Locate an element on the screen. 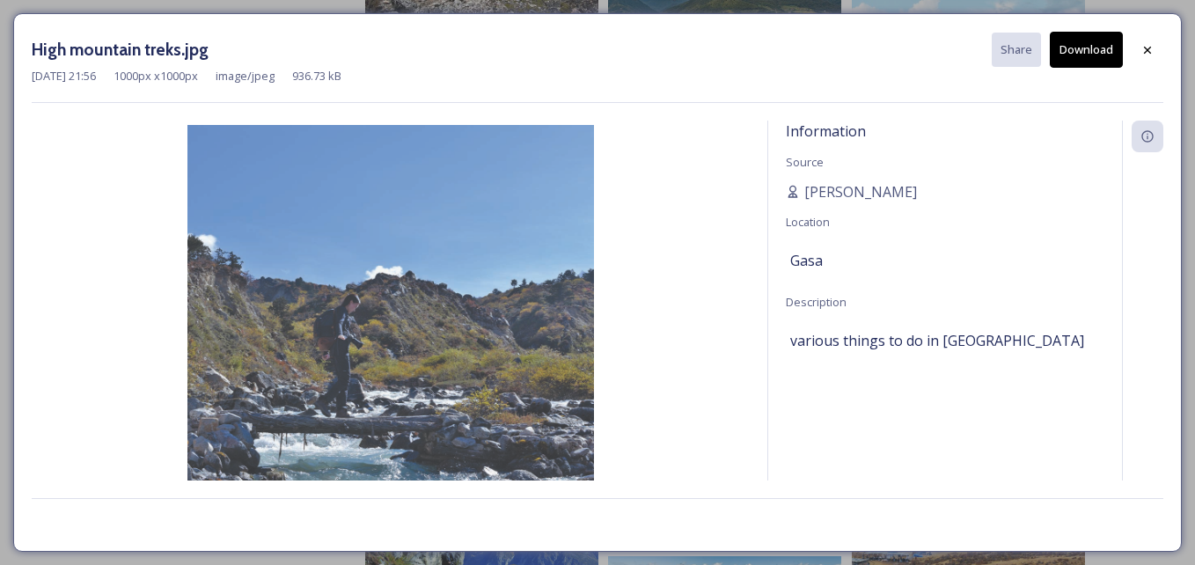  button: Download is located at coordinates (1086, 49).